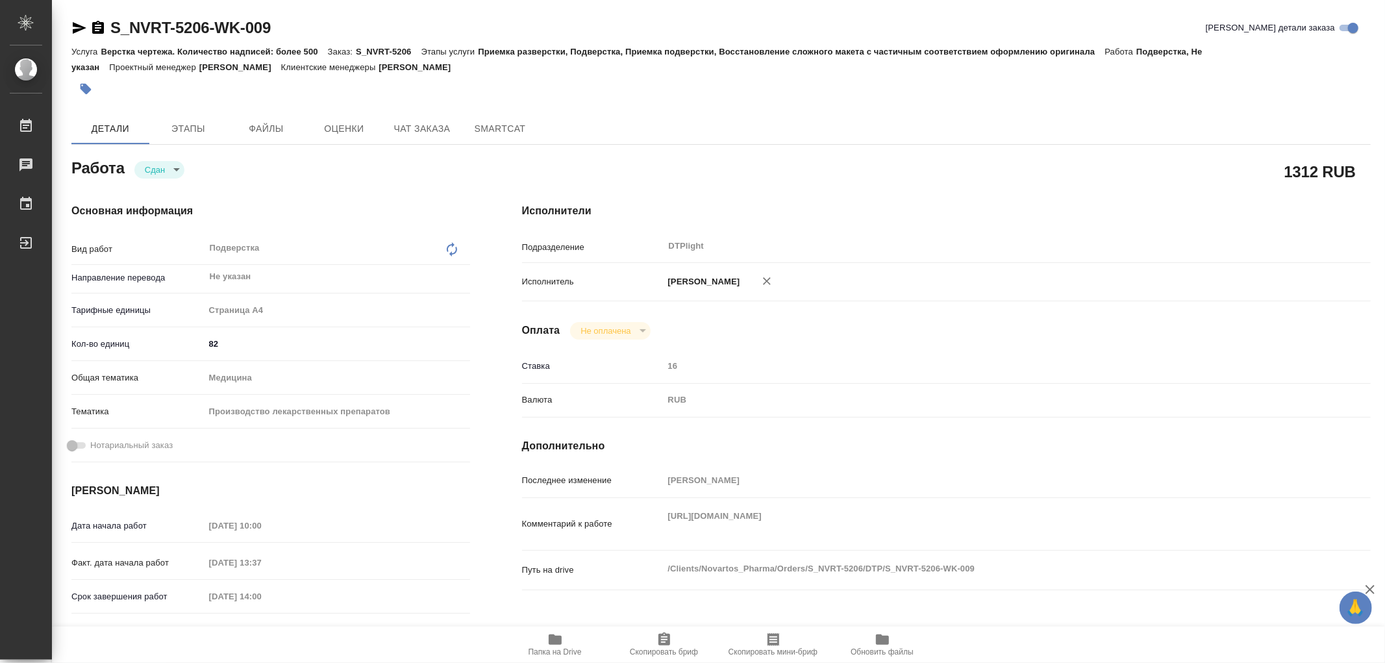 This screenshot has width=1385, height=663. I want to click on p: Приемка разверстки, Подверстка, Приемка подверстки, Восстановление сложного макета с частичным со..., so click(791, 51).